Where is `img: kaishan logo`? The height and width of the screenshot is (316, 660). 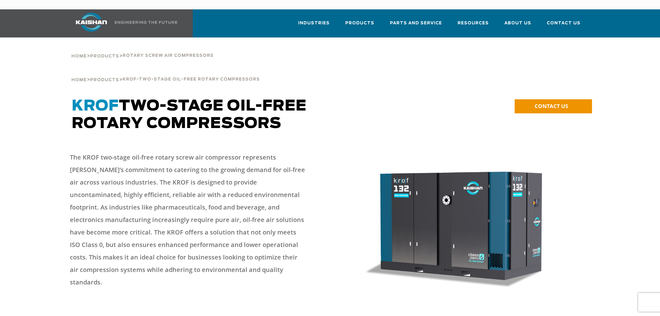
img: kaishan logo is located at coordinates (91, 22).